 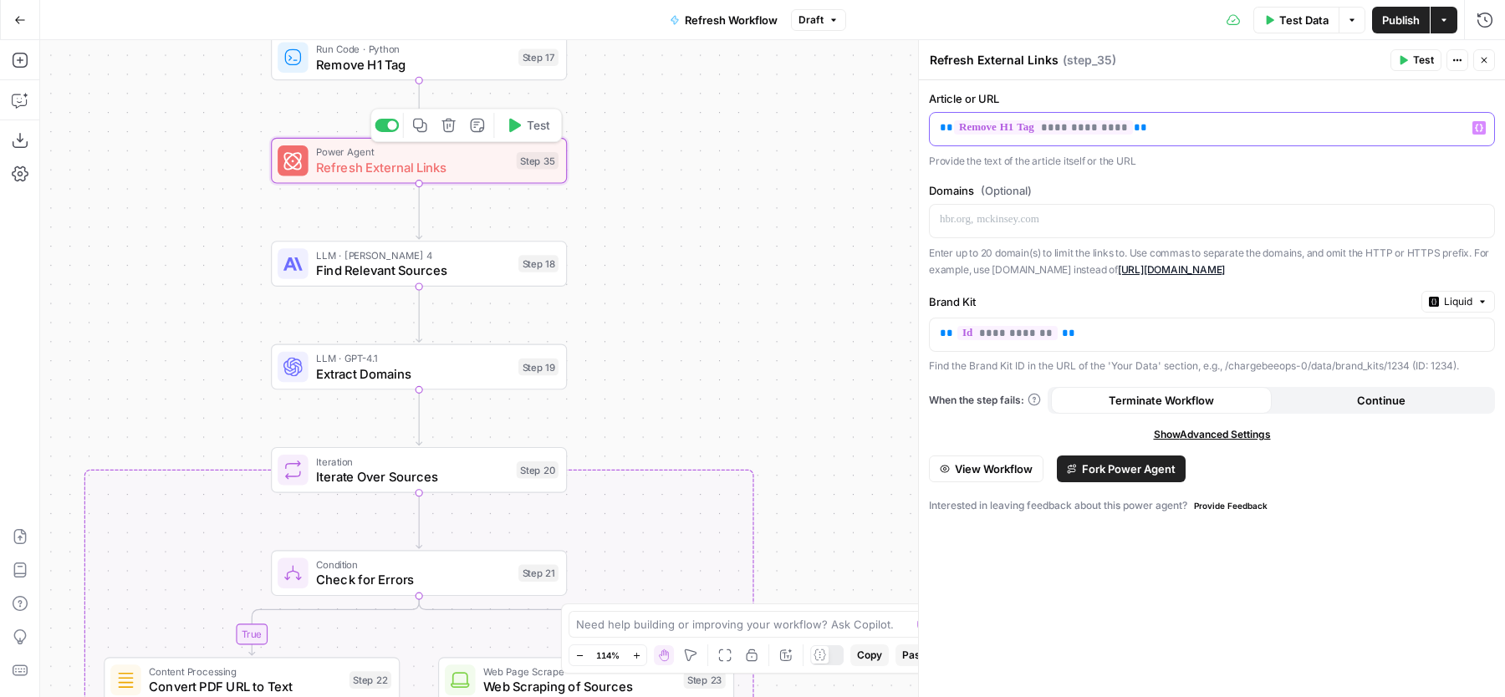 What do you see at coordinates (538, 58) in the screenshot?
I see `div: Step 17` at bounding box center [538, 58].